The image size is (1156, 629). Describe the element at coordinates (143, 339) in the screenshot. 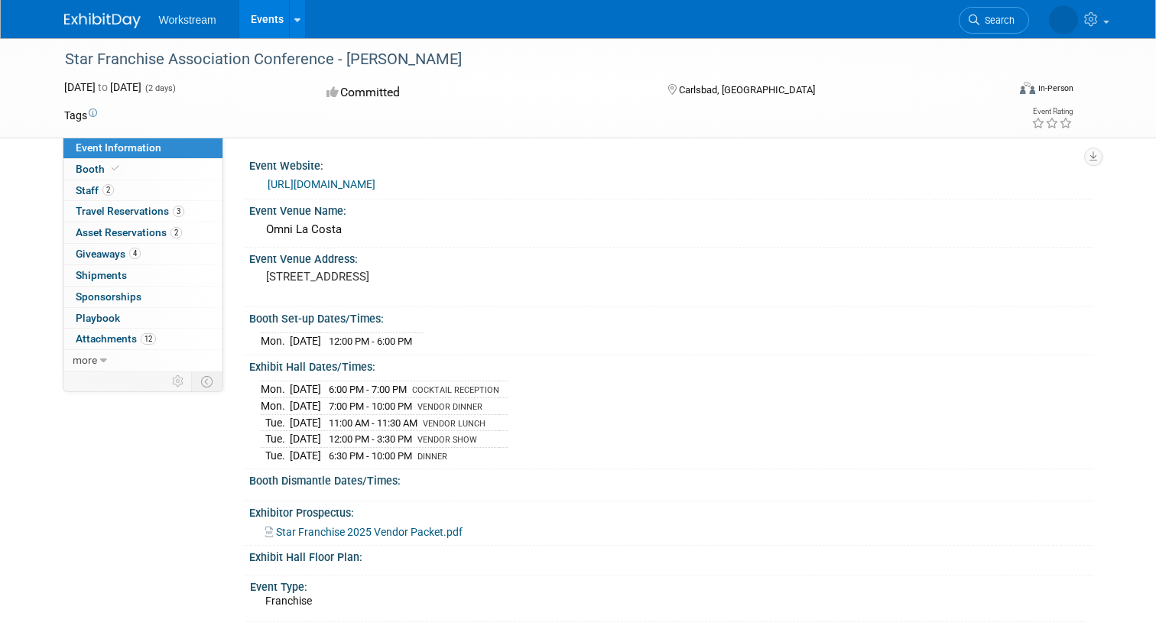

I see `a: Attachments12` at that location.